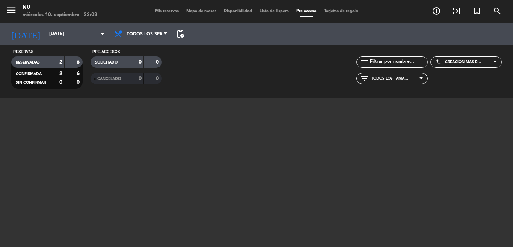 The height and width of the screenshot is (247, 513). Describe the element at coordinates (497, 11) in the screenshot. I see `i: search` at that location.